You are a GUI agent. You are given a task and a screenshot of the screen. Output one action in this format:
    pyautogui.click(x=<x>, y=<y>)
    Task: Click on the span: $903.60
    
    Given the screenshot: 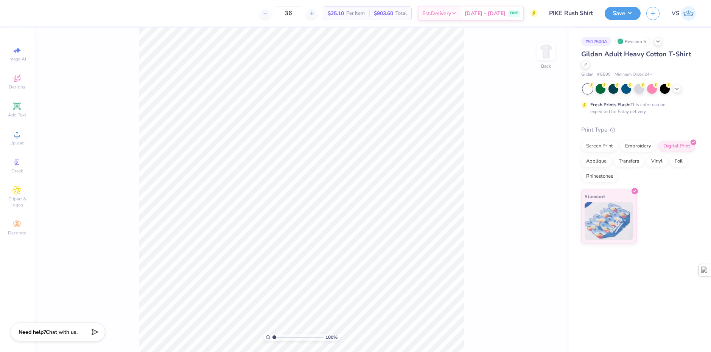 What is the action you would take?
    pyautogui.click(x=383, y=13)
    